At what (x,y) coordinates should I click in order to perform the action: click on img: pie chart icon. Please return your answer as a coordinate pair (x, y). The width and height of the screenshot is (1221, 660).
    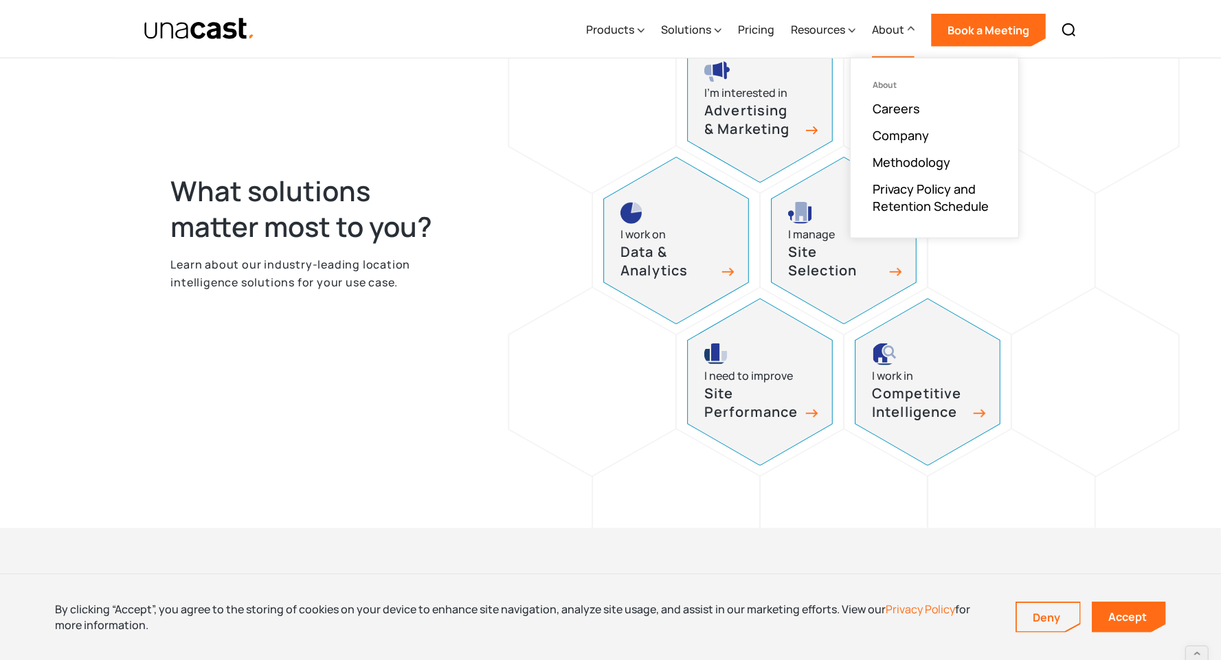
    Looking at the image, I should click on (632, 213).